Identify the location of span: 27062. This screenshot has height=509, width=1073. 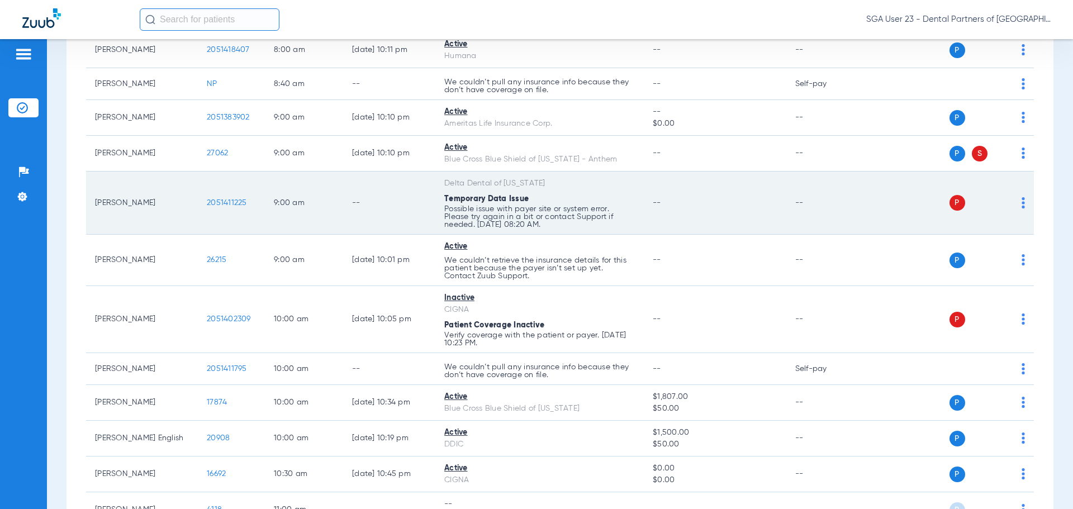
(217, 153).